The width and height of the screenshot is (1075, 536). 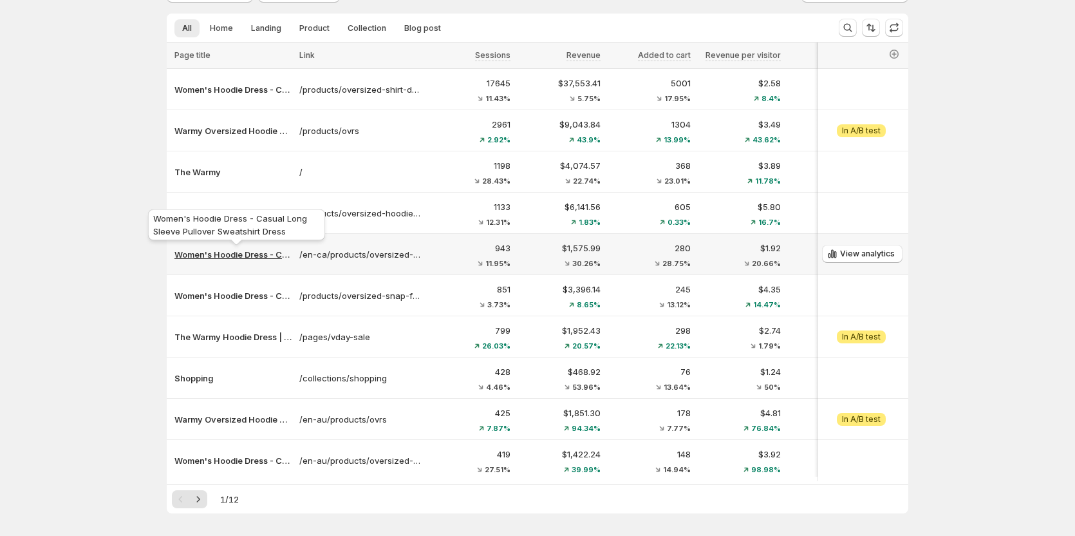 I want to click on span: All, so click(x=187, y=28).